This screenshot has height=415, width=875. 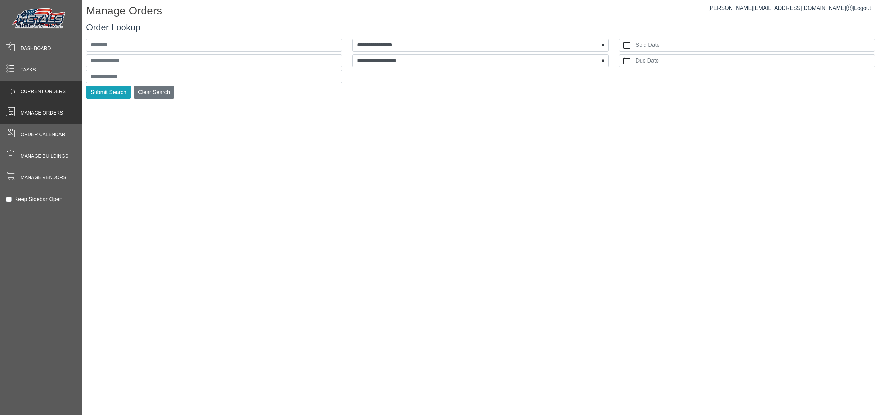 I want to click on h3: Order Lookup, so click(x=480, y=27).